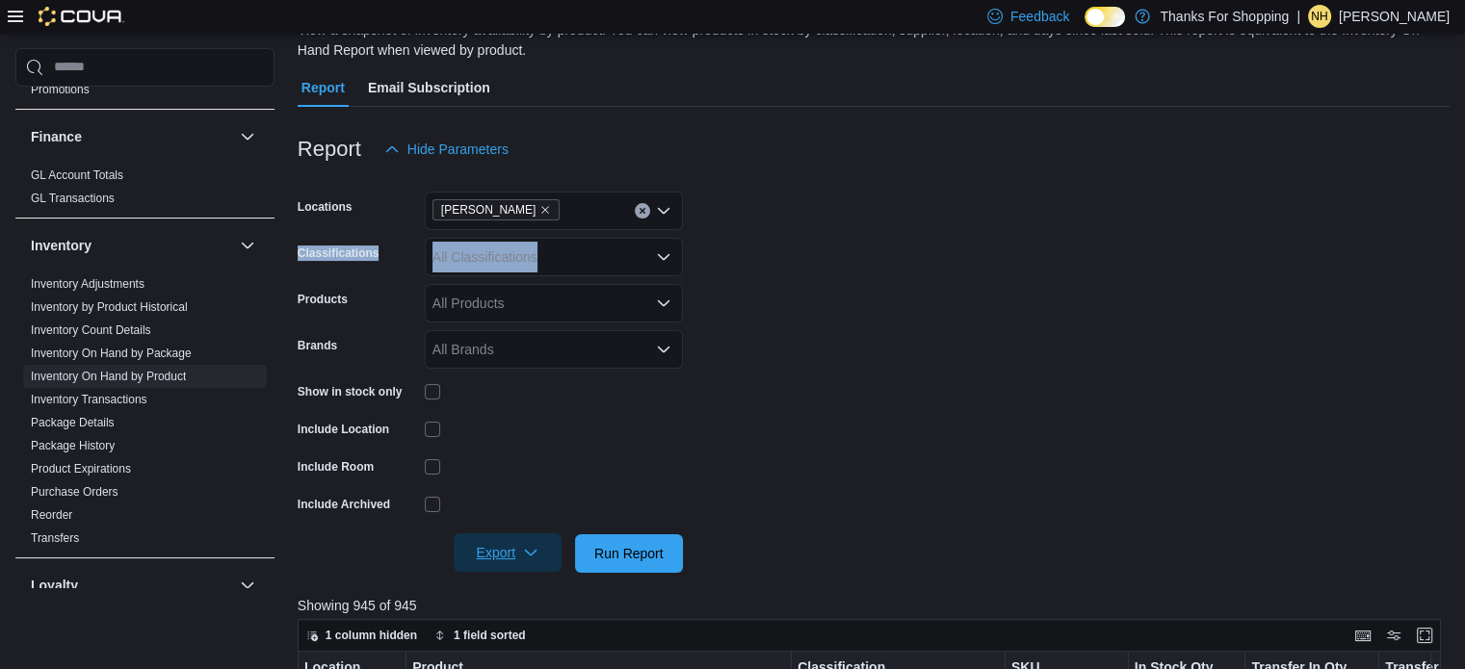  What do you see at coordinates (72, 198) in the screenshot?
I see `span: GL Transactions` at bounding box center [72, 198].